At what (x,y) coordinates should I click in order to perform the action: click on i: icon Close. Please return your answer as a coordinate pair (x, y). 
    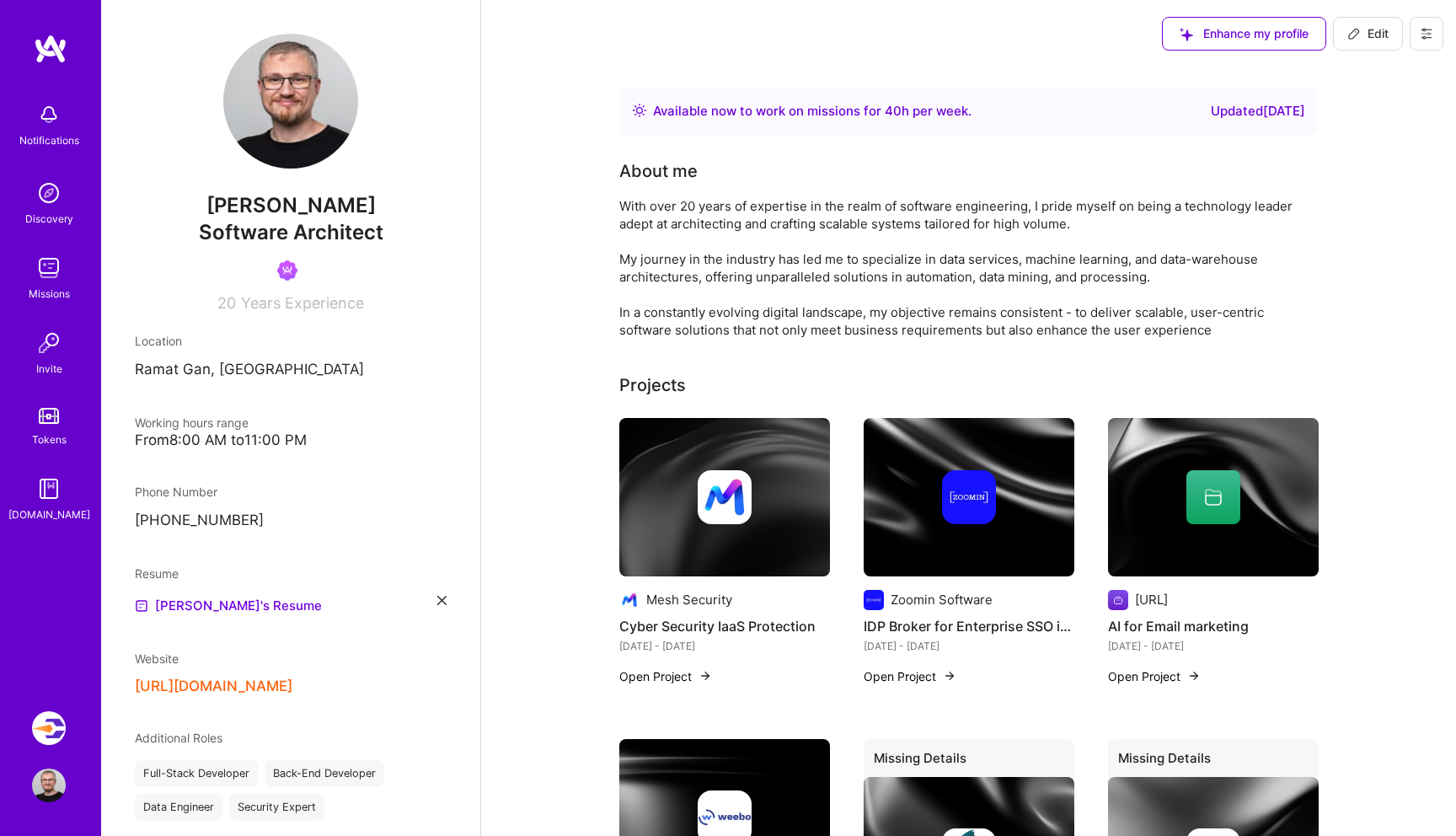
    Looking at the image, I should click on (442, 600).